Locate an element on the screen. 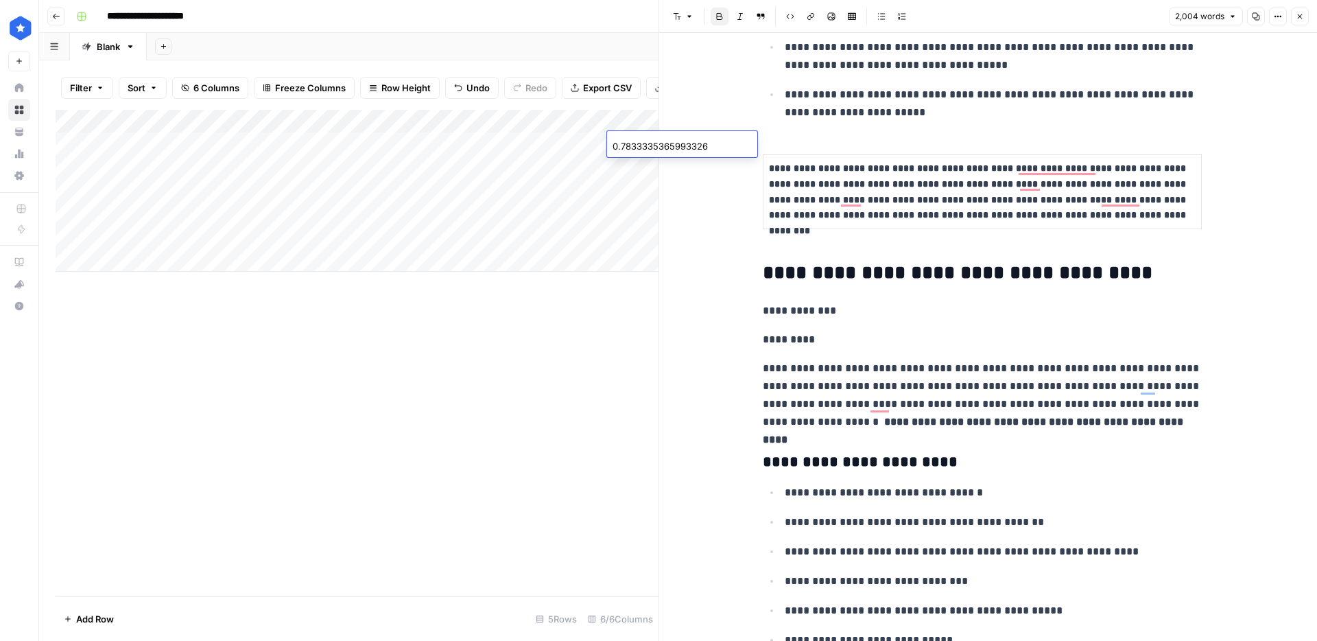  button: Workspace: ConsumerAffairs is located at coordinates (19, 28).